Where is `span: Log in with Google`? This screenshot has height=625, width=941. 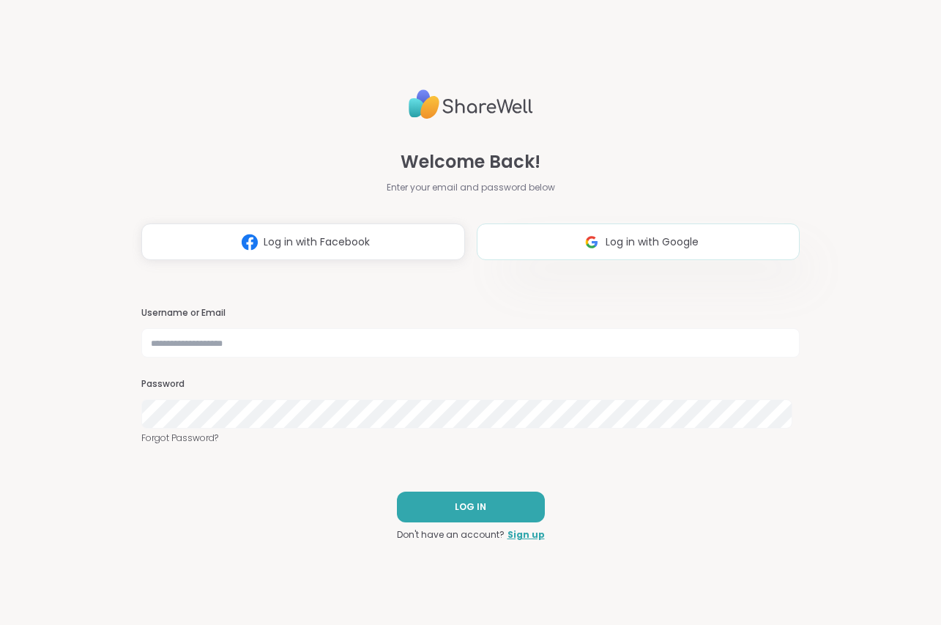
span: Log in with Google is located at coordinates (652, 242).